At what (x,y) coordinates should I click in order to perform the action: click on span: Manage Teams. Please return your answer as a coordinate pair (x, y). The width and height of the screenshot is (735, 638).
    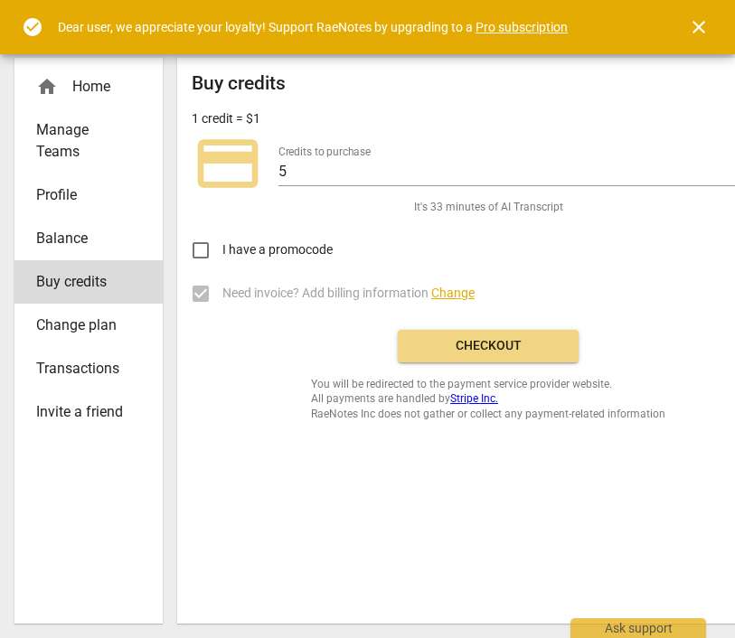
    Looking at the image, I should click on (81, 141).